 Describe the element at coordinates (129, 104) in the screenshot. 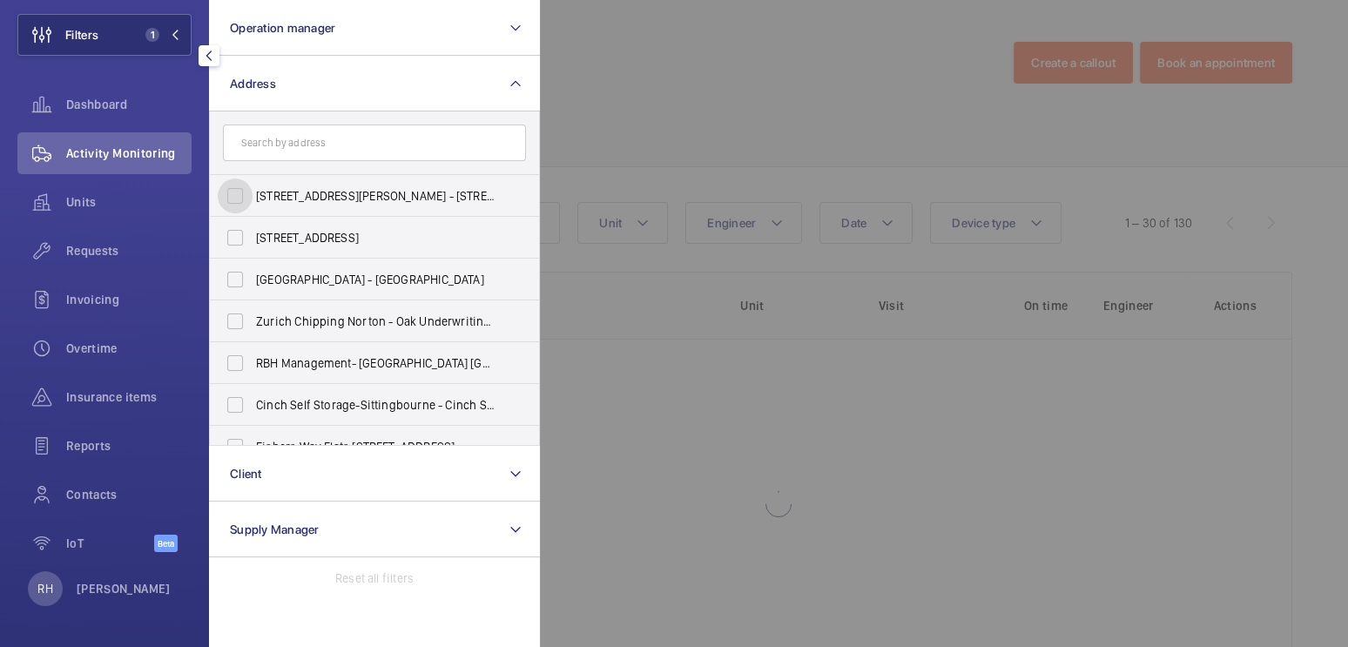

I see `span: Dashboard` at that location.